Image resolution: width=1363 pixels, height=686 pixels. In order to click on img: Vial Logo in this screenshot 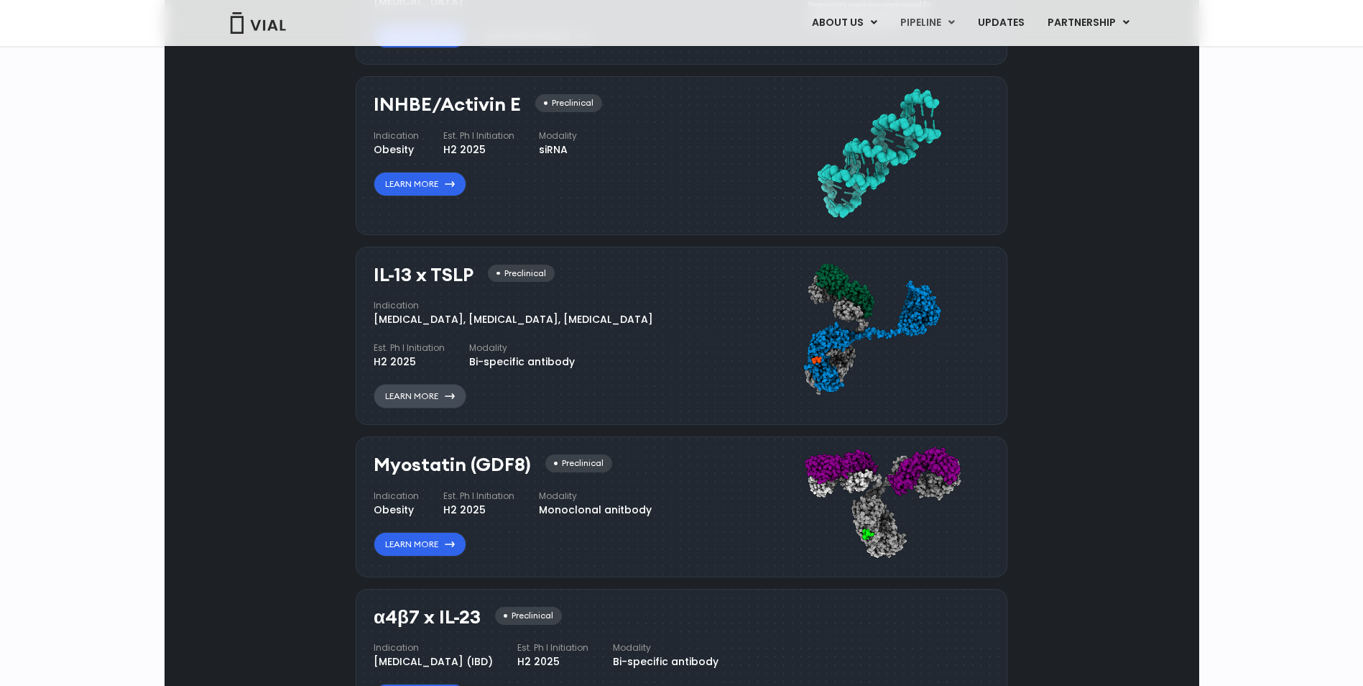, I will do `click(258, 23)`.